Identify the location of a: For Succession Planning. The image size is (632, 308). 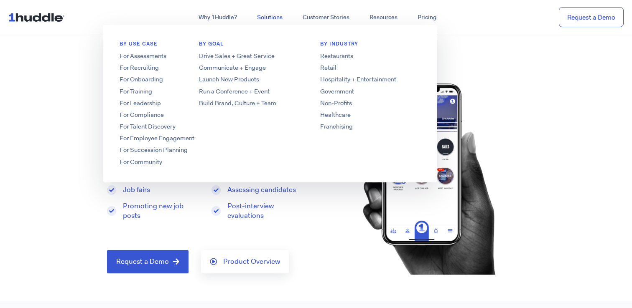
(170, 150).